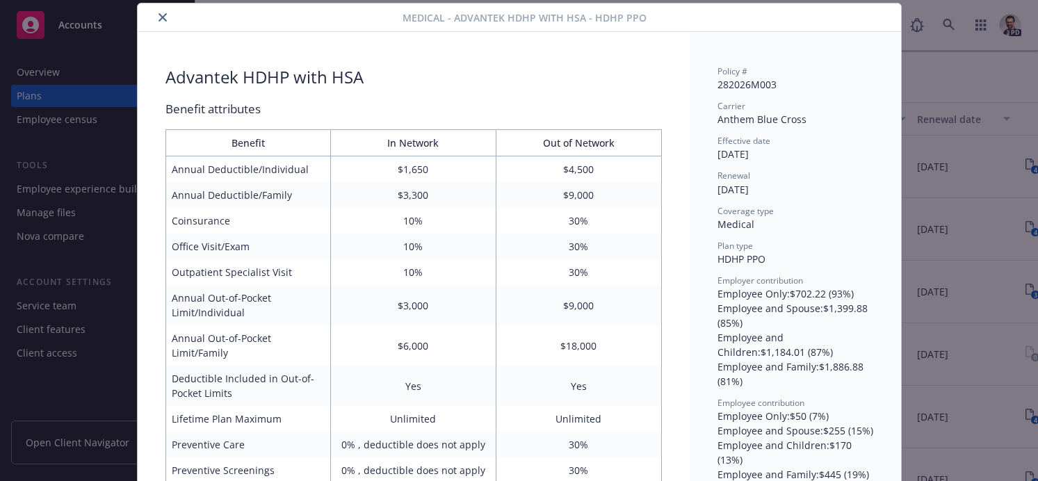  I want to click on div: Employee and Spouse : $1,399.88 (85%), so click(795, 316).